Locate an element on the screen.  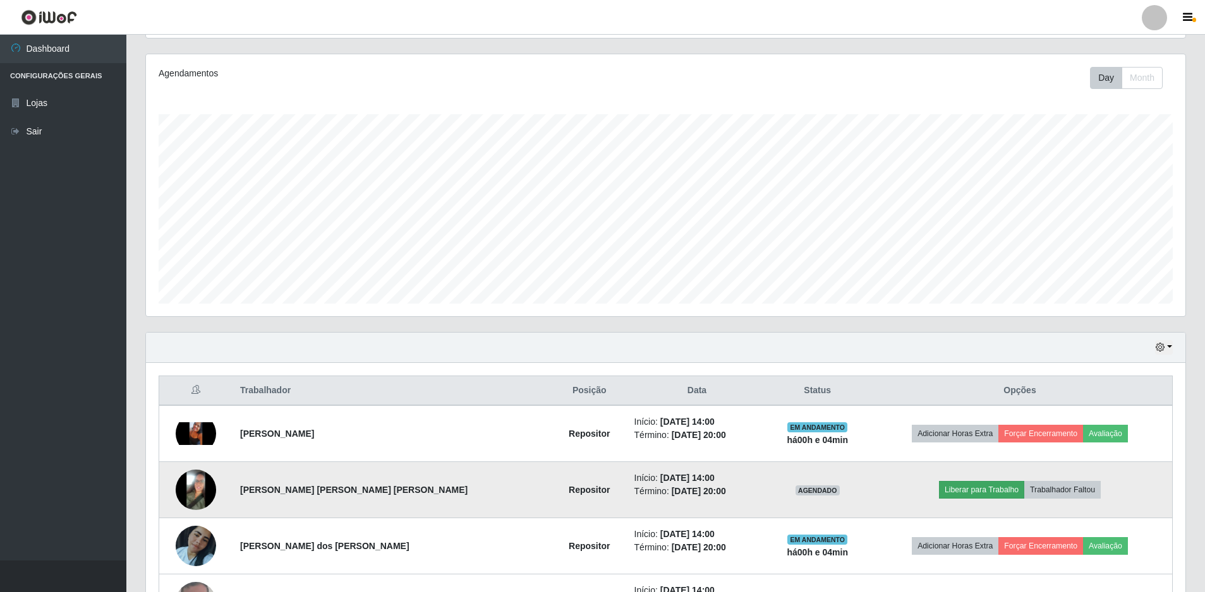
img: CoreUI Logo is located at coordinates (49, 17).